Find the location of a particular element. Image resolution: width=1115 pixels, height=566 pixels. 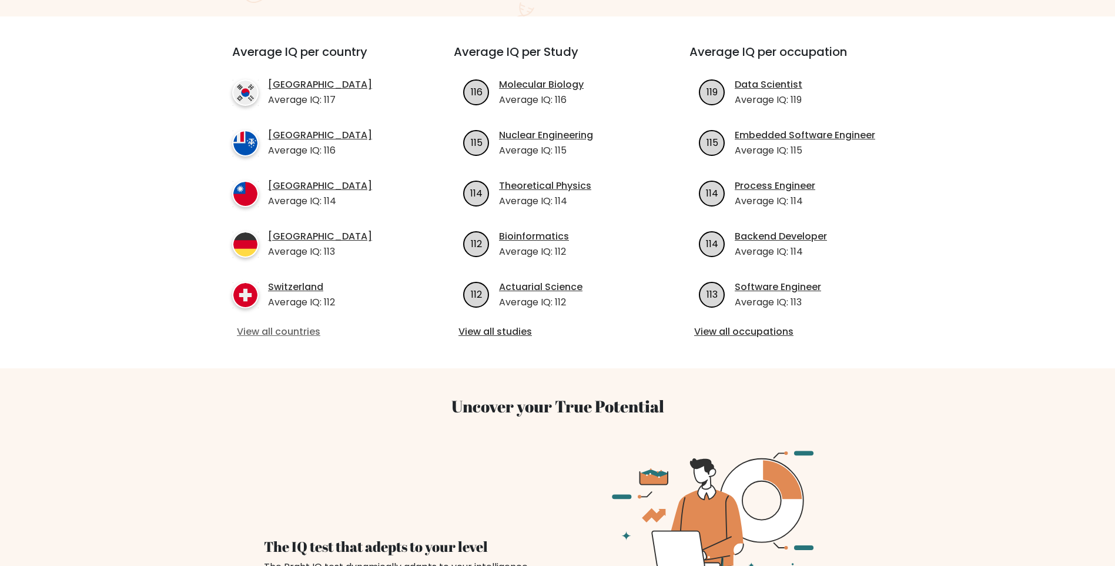

p: Average IQ: 117 is located at coordinates (320, 100).